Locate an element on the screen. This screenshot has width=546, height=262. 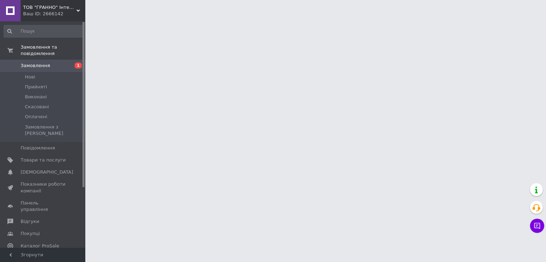
span: Панель управління is located at coordinates (43, 207).